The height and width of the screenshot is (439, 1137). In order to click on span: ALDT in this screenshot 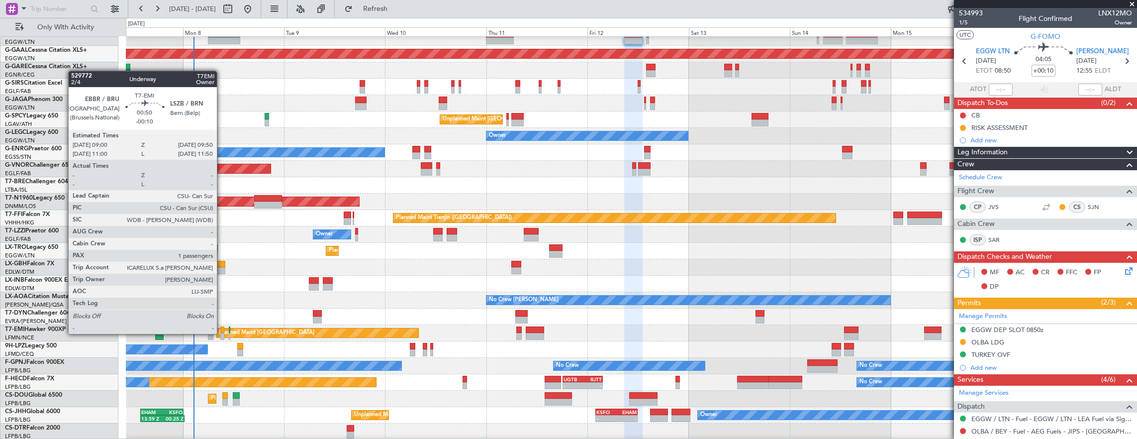, I will do `click(1113, 90)`.